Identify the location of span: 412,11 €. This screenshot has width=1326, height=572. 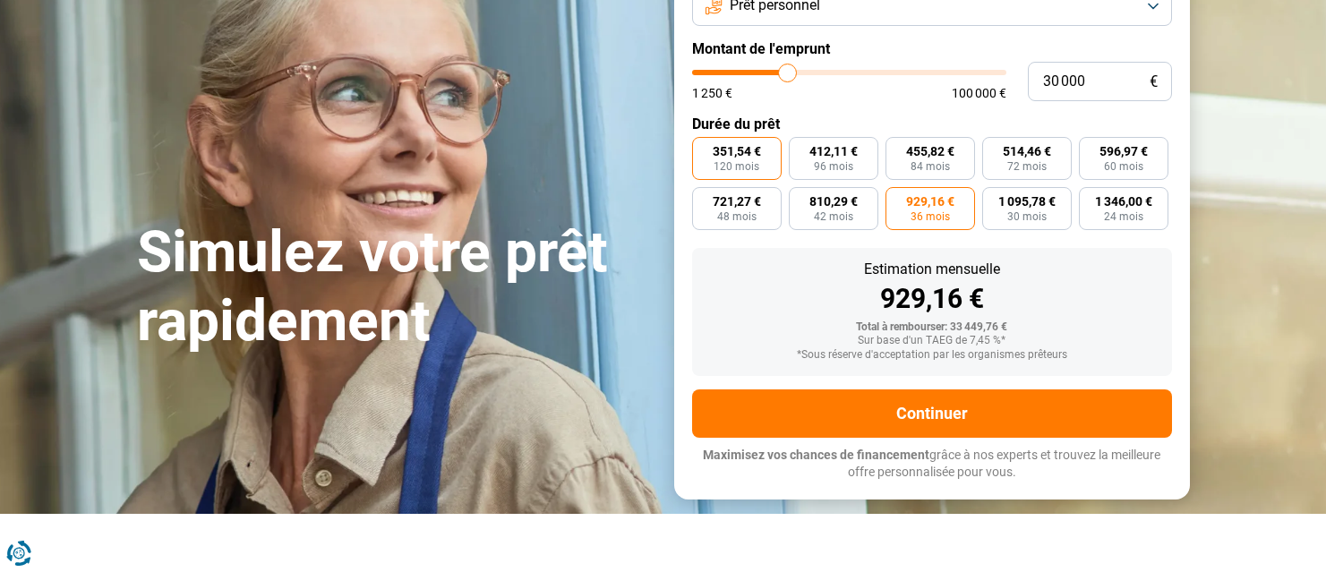
(834, 151).